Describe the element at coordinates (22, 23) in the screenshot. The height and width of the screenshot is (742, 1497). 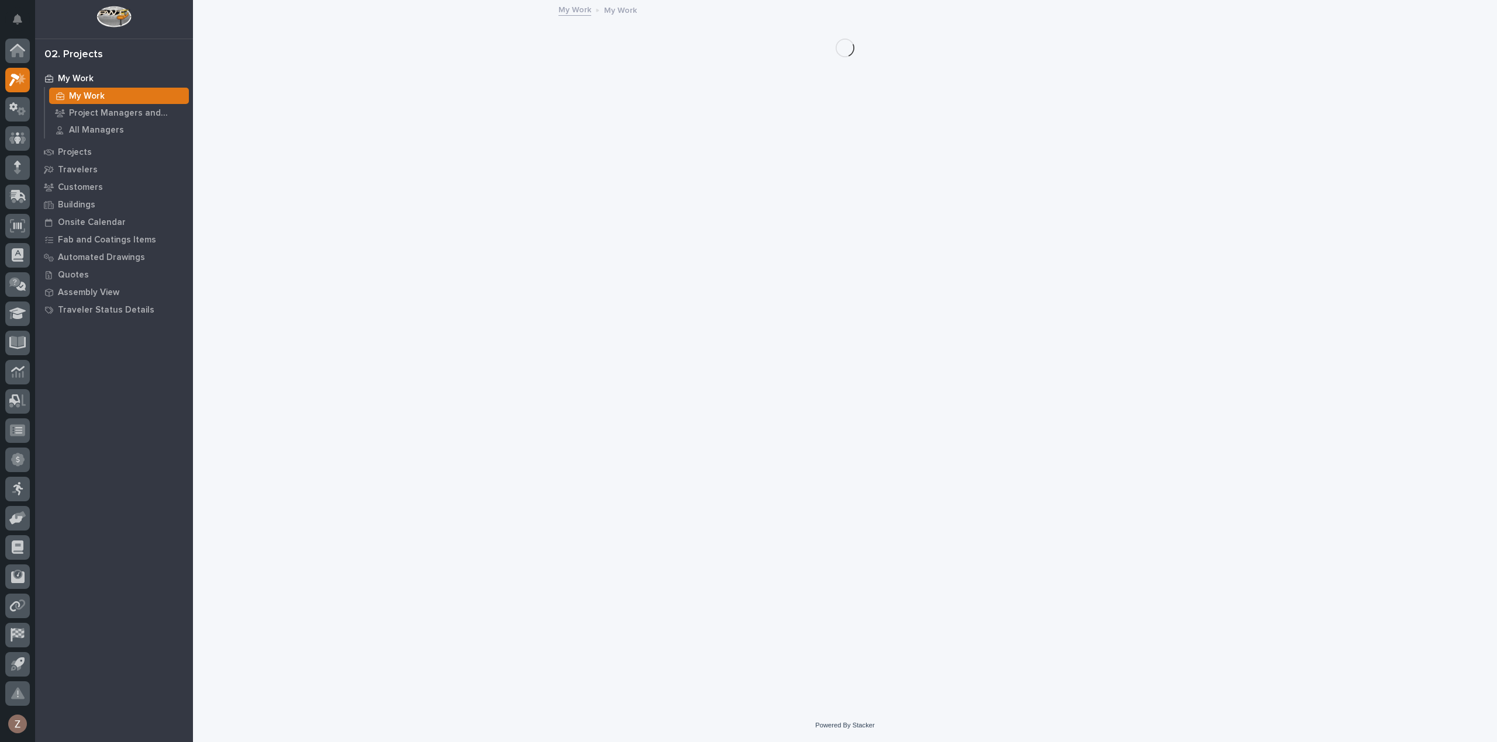
I see `div: Notifications` at that location.